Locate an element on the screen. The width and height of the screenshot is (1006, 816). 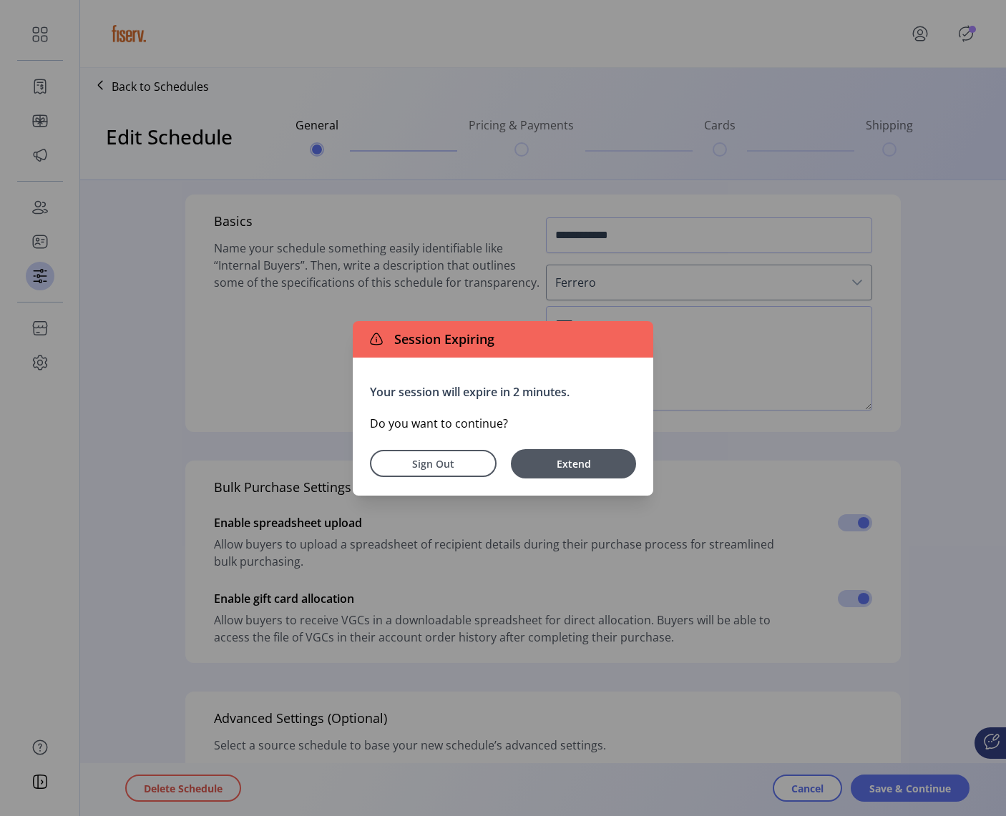
span: Session Expiring is located at coordinates (441, 339).